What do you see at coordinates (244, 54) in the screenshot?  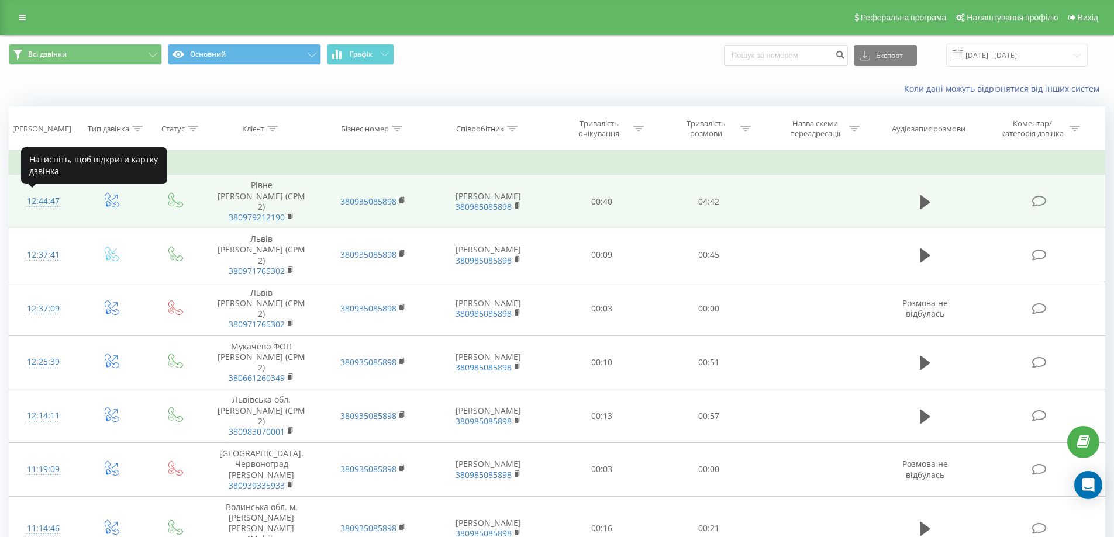 I see `button: Основний` at bounding box center [244, 54].